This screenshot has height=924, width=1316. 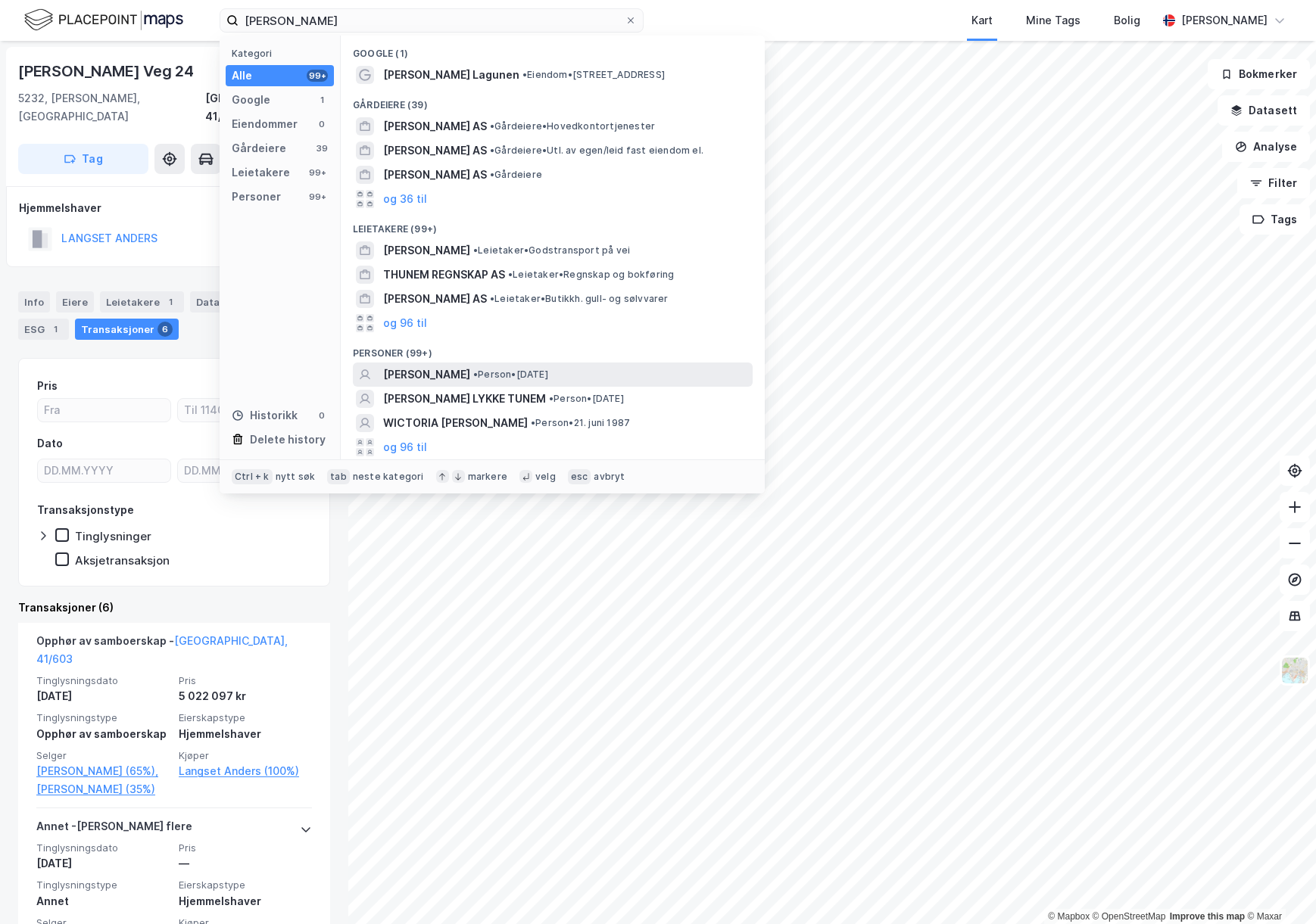 I want to click on div: Opphør av samboerskap, so click(x=103, y=734).